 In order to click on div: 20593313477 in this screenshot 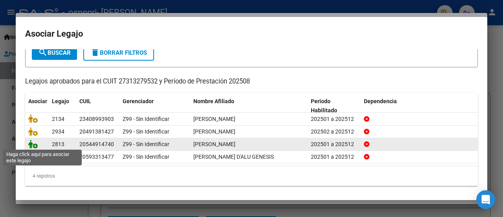, I will do `click(97, 156)`.